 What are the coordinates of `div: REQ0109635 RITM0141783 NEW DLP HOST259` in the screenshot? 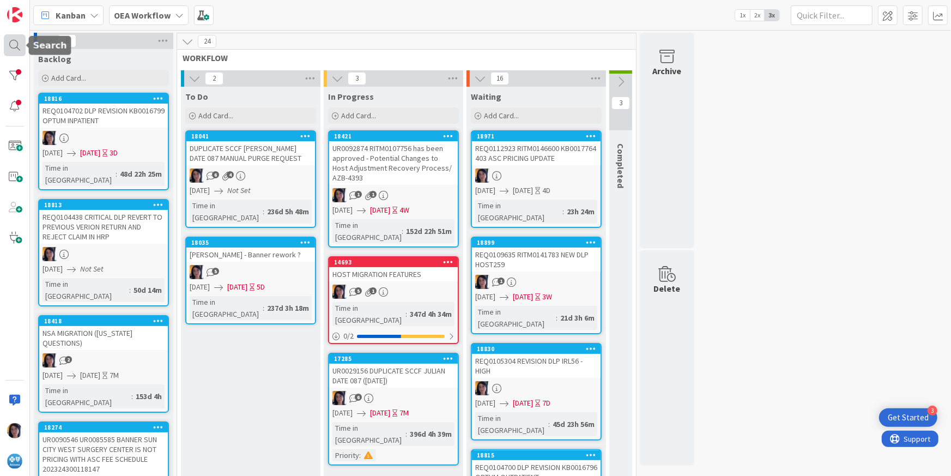 It's located at (536, 259).